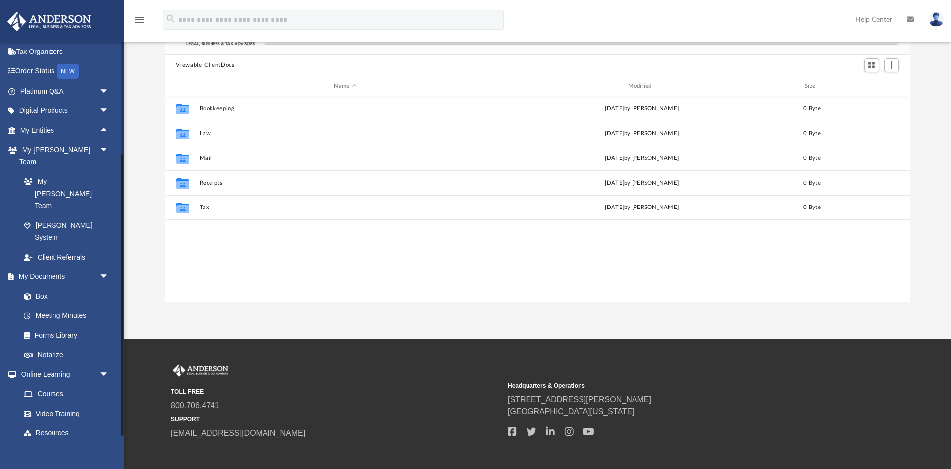  I want to click on button: Receipts, so click(345, 183).